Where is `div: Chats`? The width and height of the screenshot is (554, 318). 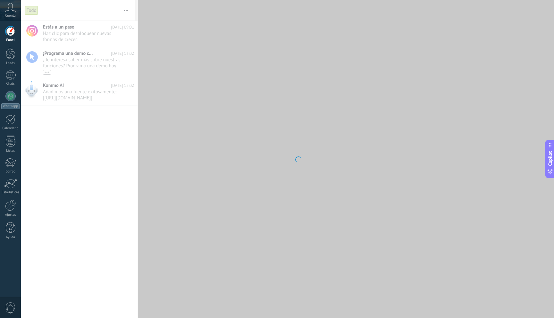 div: Chats is located at coordinates (11, 84).